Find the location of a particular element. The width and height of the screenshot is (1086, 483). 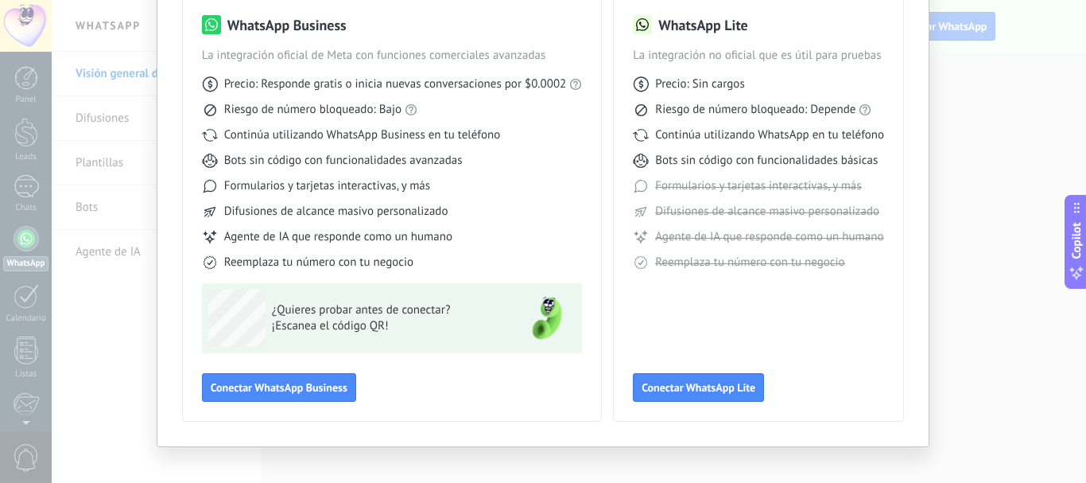

span: ¿Quieres probar antes de conectar? is located at coordinates (388, 310).